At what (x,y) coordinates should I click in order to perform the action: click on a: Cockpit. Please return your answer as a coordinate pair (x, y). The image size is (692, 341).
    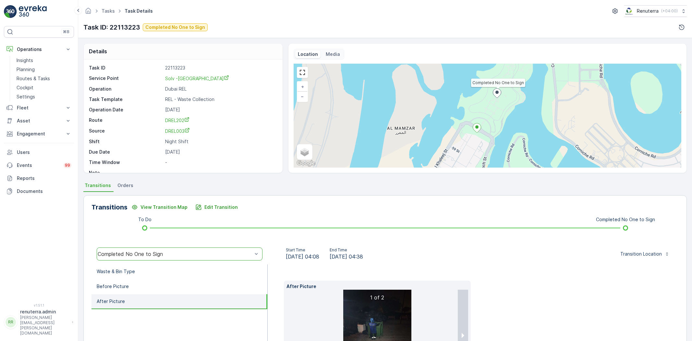
    Looking at the image, I should click on (44, 88).